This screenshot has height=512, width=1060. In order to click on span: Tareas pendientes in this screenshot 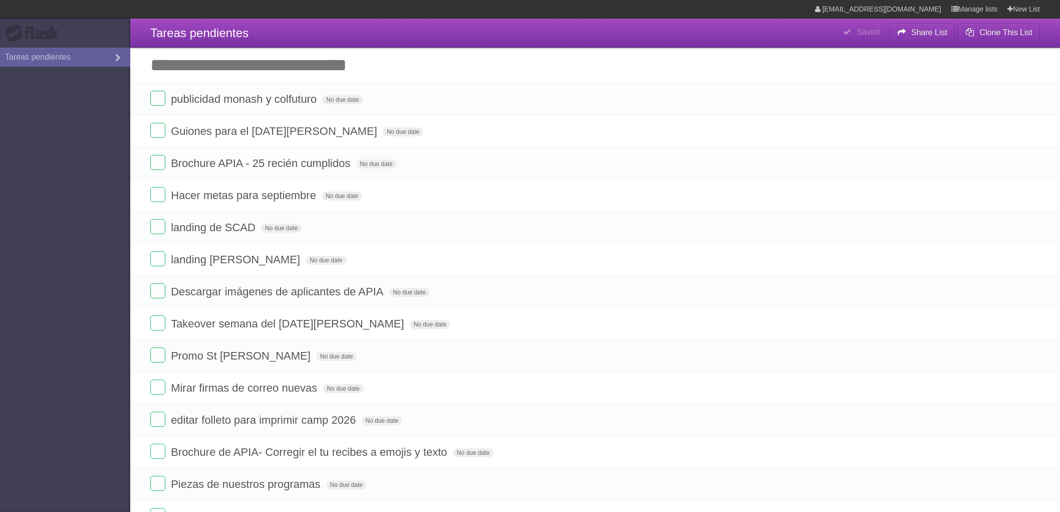, I will do `click(199, 33)`.